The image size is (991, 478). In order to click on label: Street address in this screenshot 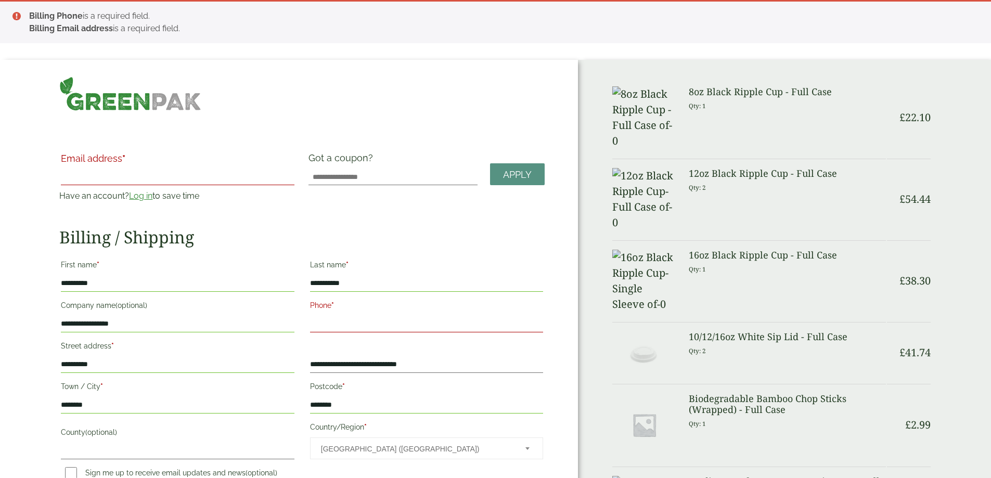, I will do `click(177, 348)`.